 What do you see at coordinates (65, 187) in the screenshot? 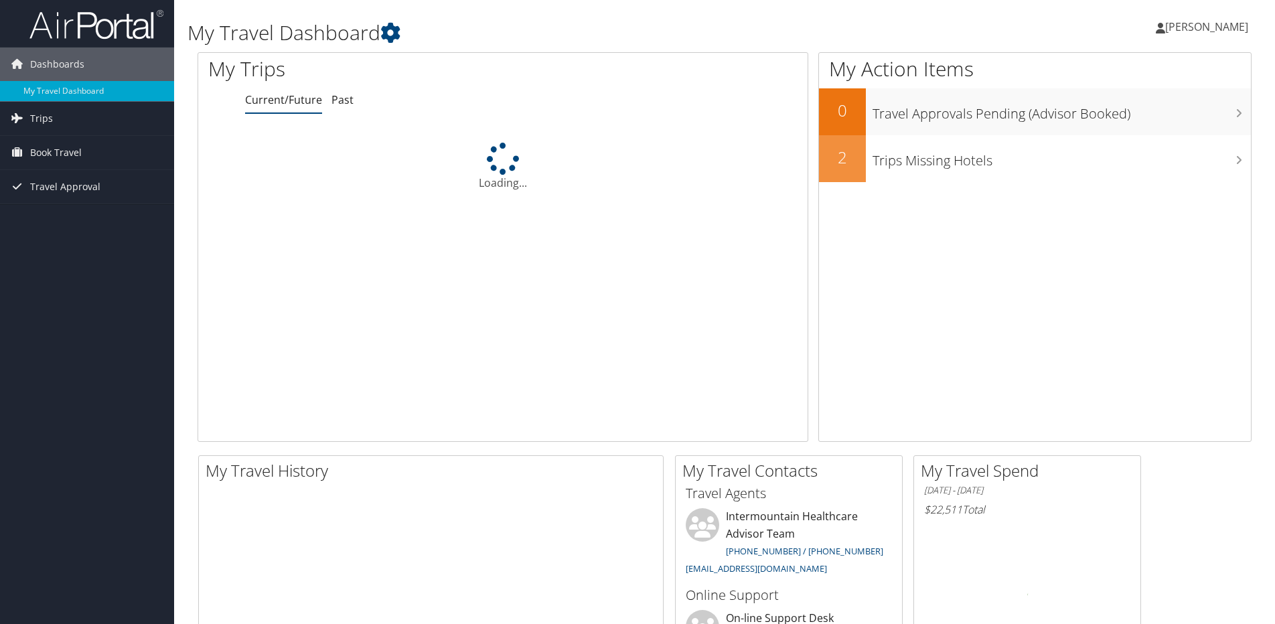
I see `span: Travel Approval` at bounding box center [65, 187].